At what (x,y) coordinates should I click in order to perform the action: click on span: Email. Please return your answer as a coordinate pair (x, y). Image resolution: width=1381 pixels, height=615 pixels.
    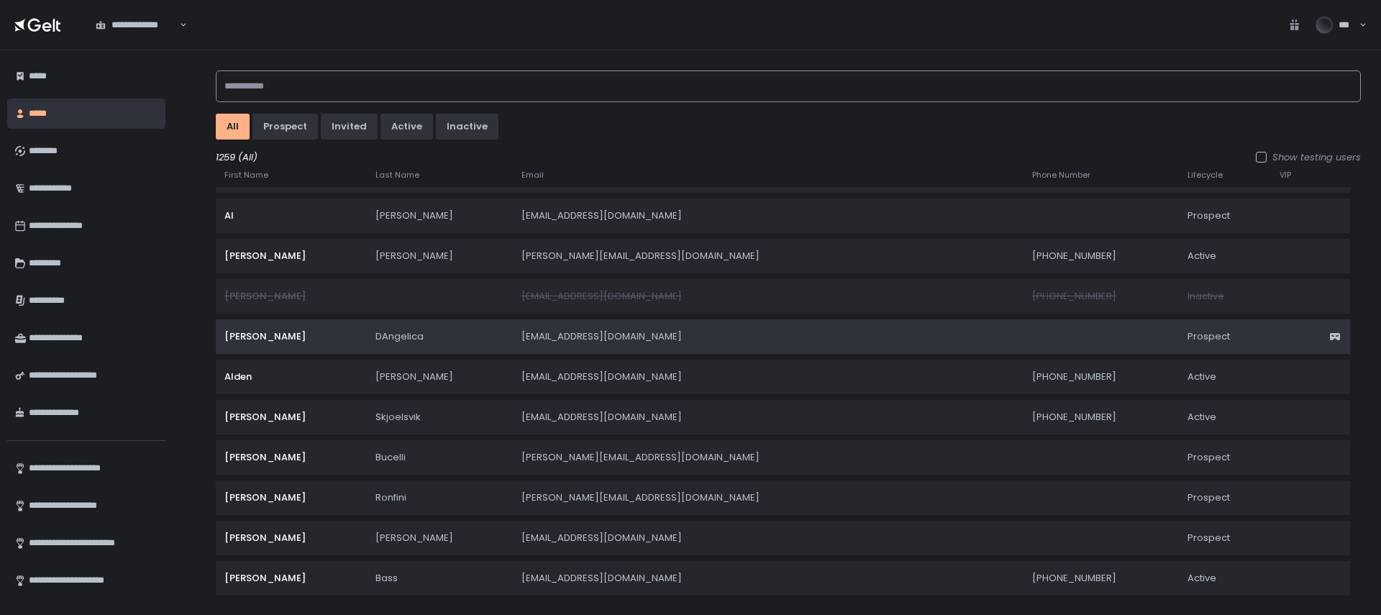
    Looking at the image, I should click on (532, 175).